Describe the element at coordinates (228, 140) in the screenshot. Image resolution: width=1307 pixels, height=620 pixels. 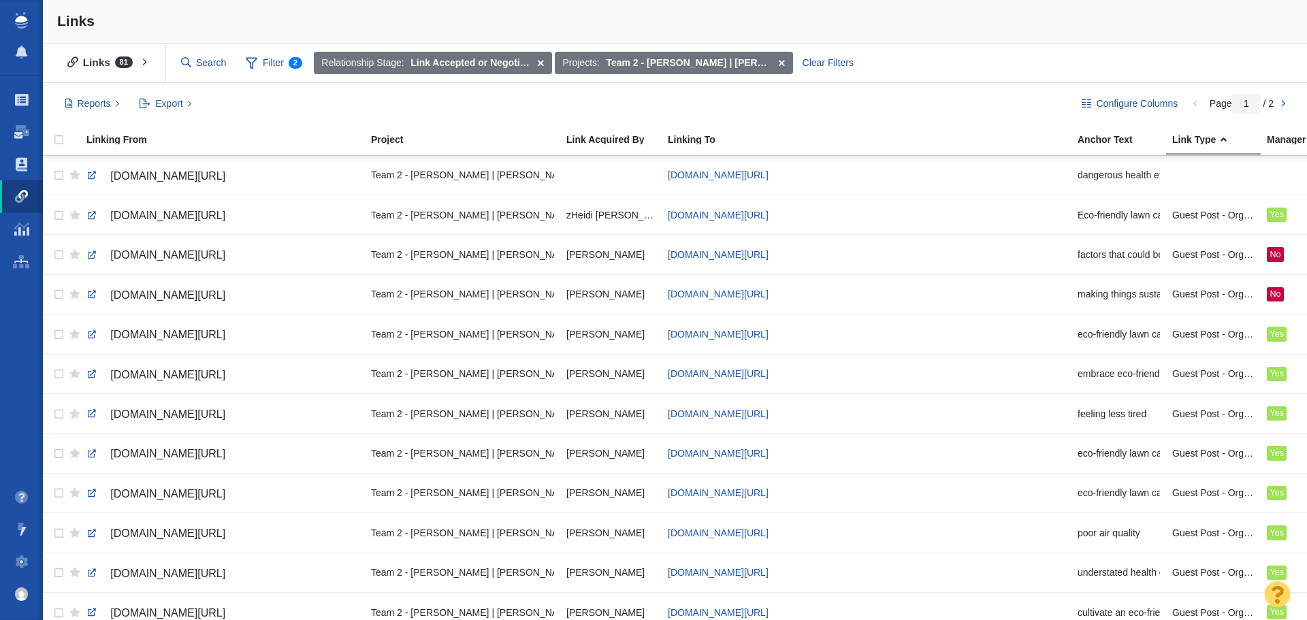
I see `a: Linking From` at that location.